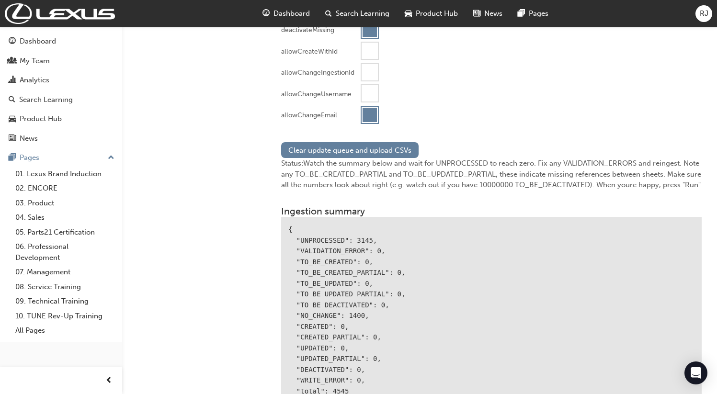  Describe the element at coordinates (34, 61) in the screenshot. I see `div: My Team` at that location.